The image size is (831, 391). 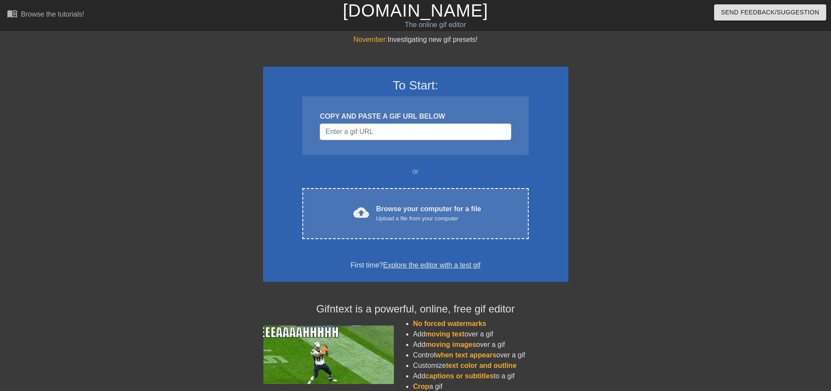 What do you see at coordinates (770, 12) in the screenshot?
I see `button: Send Feedback/Suggestion` at bounding box center [770, 12].